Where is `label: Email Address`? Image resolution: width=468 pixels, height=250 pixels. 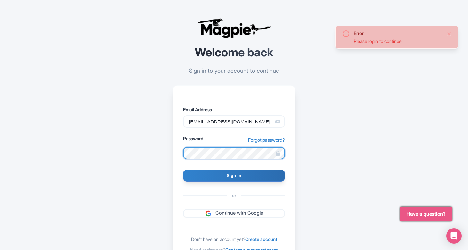
label: Email Address is located at coordinates (234, 109).